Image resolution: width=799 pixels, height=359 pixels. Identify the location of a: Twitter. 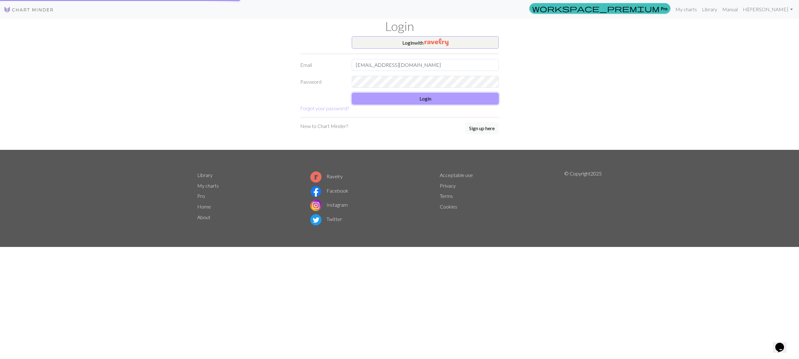
(326, 219).